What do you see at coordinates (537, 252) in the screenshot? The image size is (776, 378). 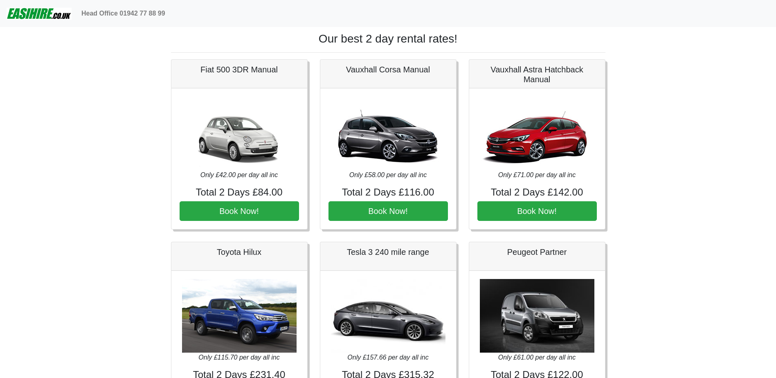 I see `h5: Peugeot Partner` at bounding box center [537, 252].